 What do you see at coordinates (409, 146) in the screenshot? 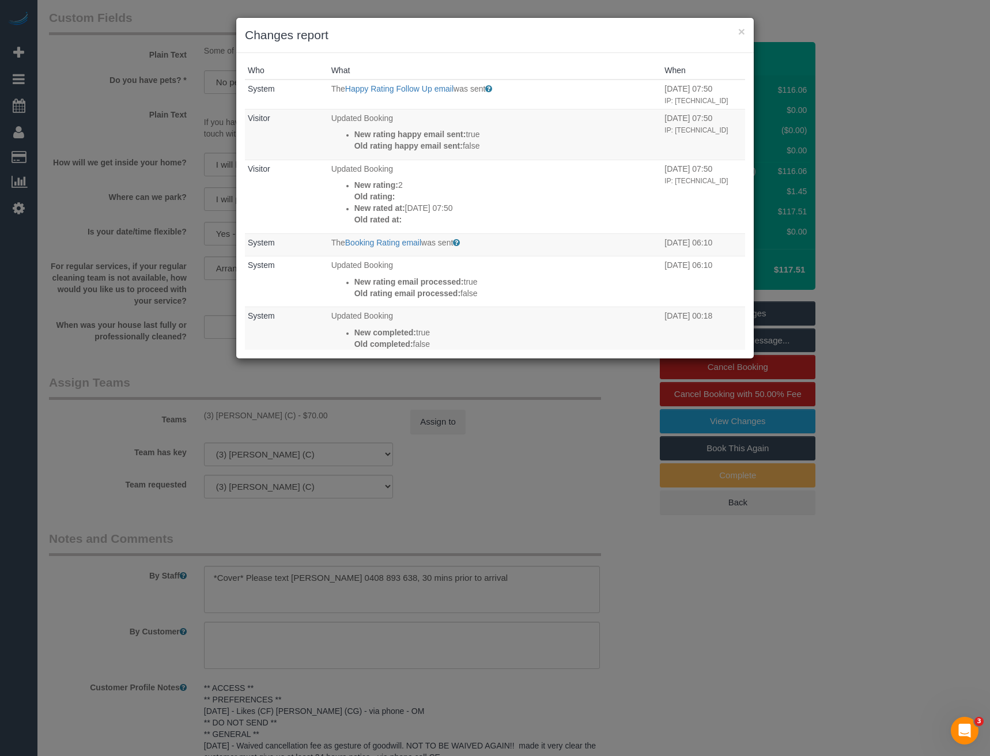
I see `strong: Old rating happy email sent:` at bounding box center [409, 146].